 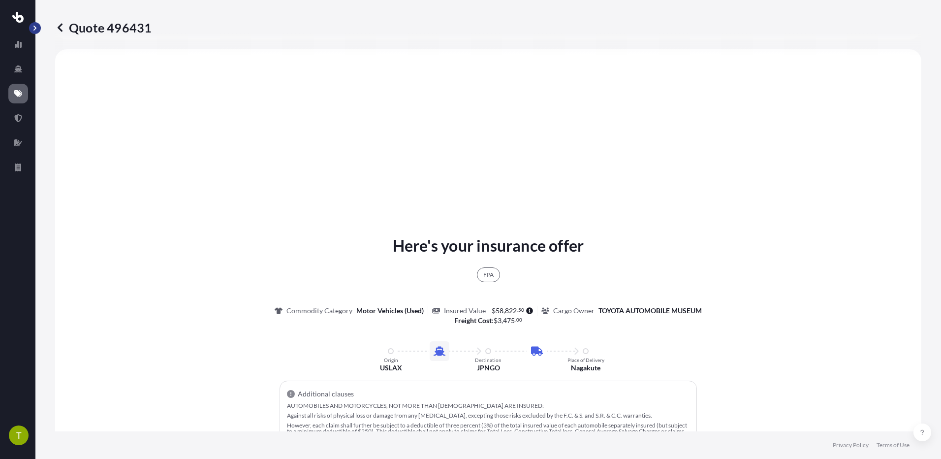 What do you see at coordinates (509, 320) in the screenshot?
I see `span: 475` at bounding box center [509, 320].